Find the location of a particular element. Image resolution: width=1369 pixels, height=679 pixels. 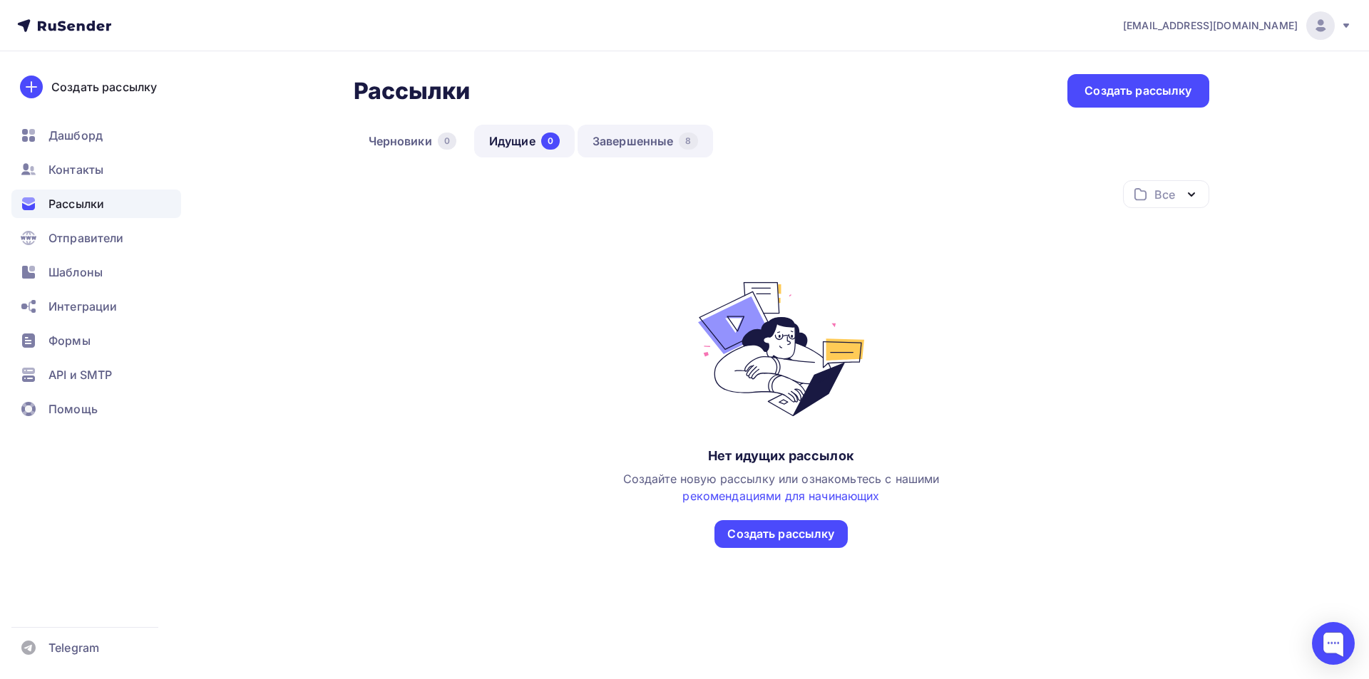

button: Все is located at coordinates (1165, 194).